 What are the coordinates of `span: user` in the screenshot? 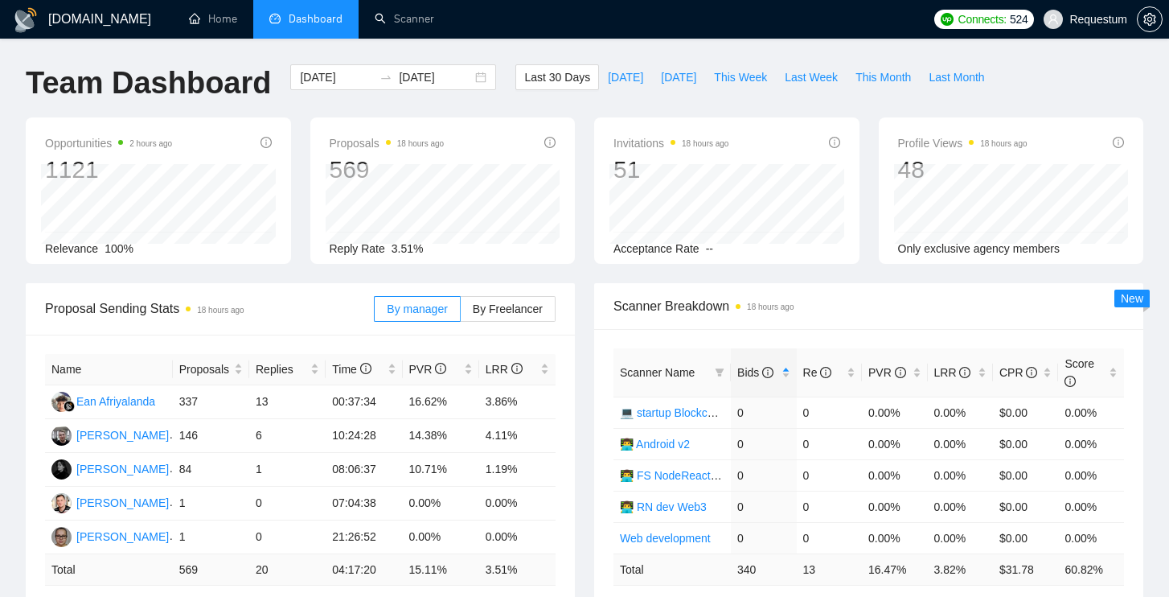 It's located at (1054, 19).